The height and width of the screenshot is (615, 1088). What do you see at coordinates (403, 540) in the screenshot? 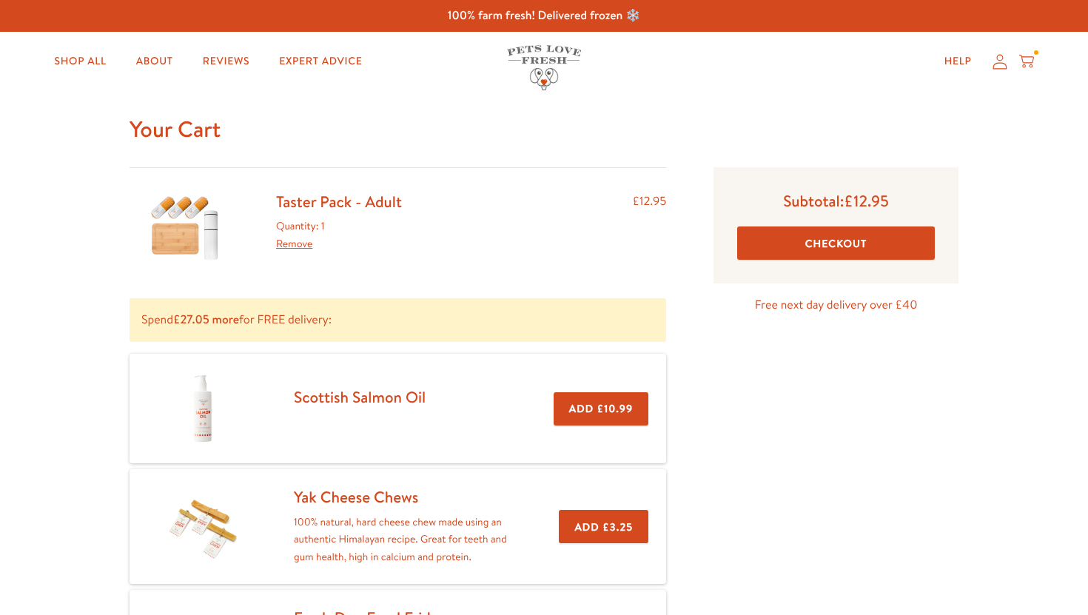
I see `p: 100% natural, hard cheese chew made using an authentic Himalayan recipe. Great for teeth and gum ...` at bounding box center [403, 540].